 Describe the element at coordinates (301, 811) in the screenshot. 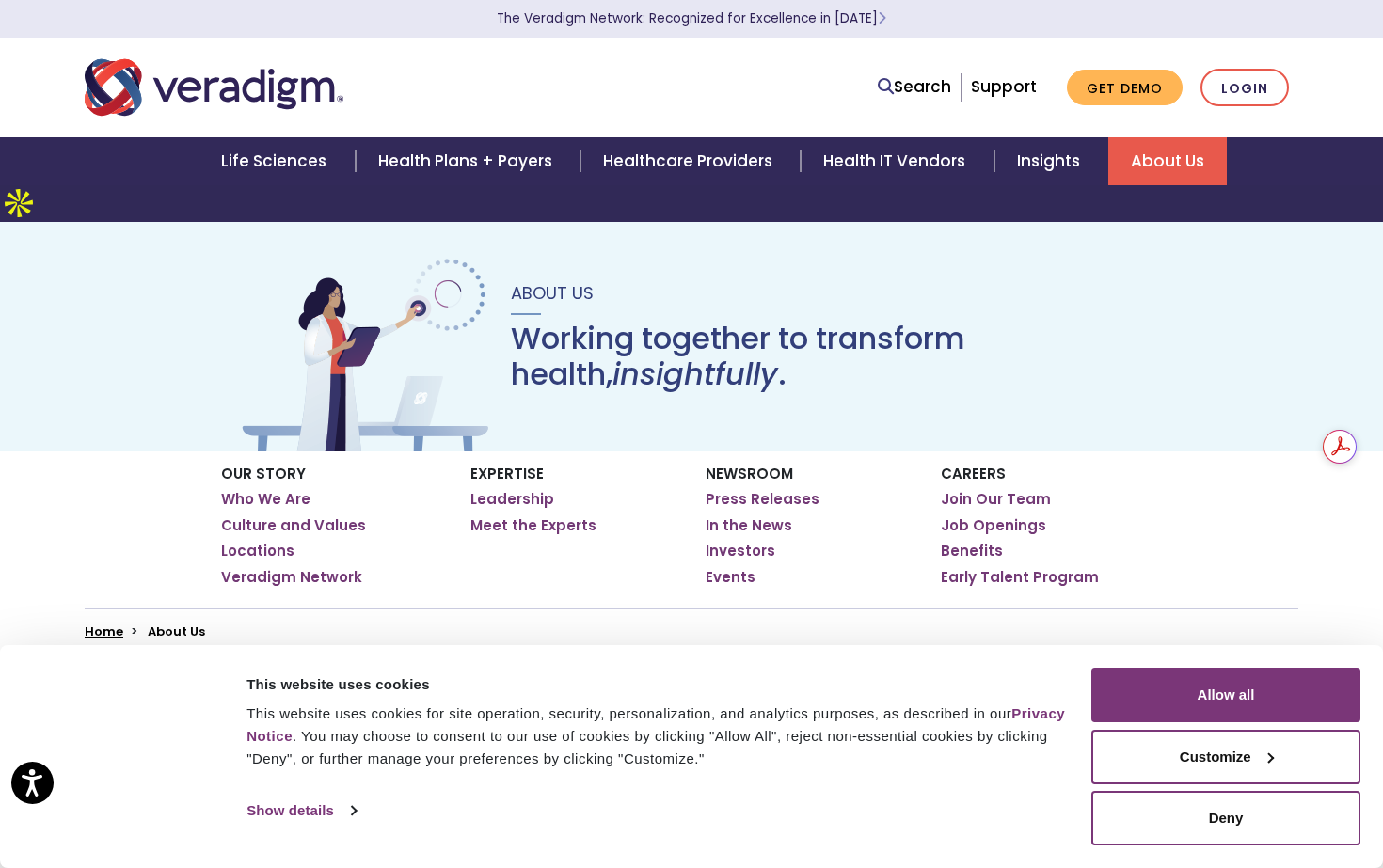

I see `a: Show details` at that location.